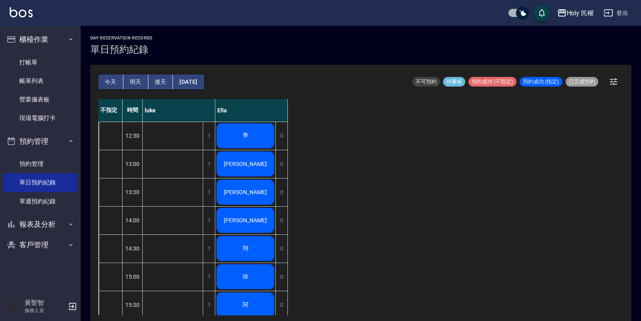 The image size is (641, 321). I want to click on a: 現場電腦打卡, so click(40, 118).